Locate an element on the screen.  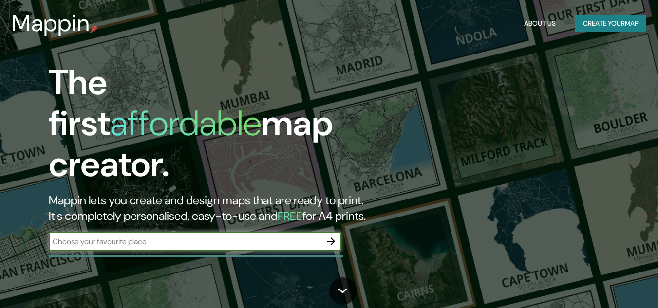
img: mappin-pin is located at coordinates (94, 29).